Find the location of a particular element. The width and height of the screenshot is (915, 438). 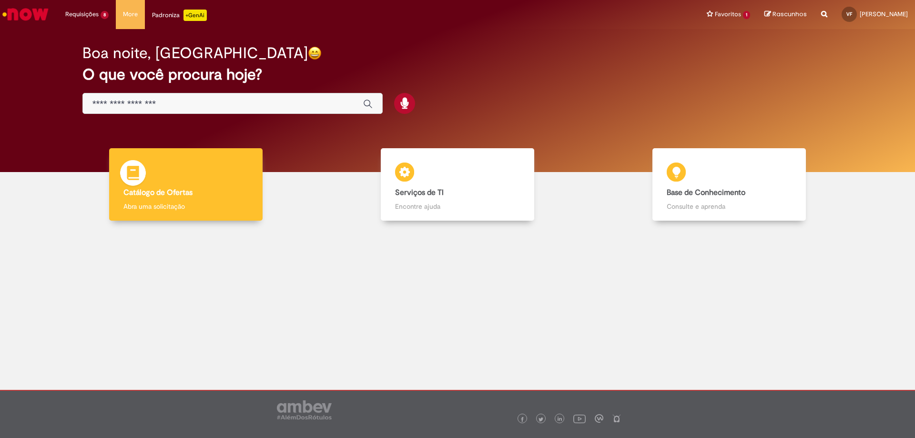

img: logo_footer_linkedin.png is located at coordinates (560, 420).